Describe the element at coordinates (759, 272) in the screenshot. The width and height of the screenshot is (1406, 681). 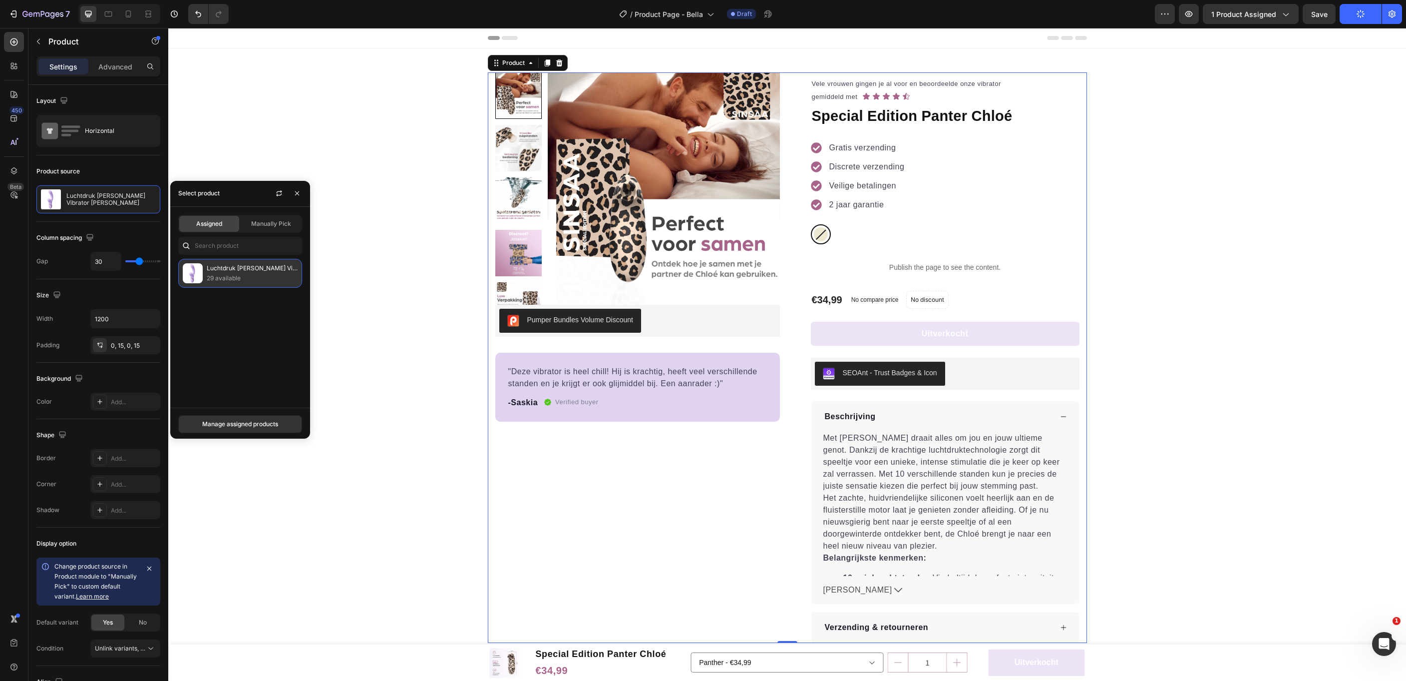
I see `p: No discount` at that location.